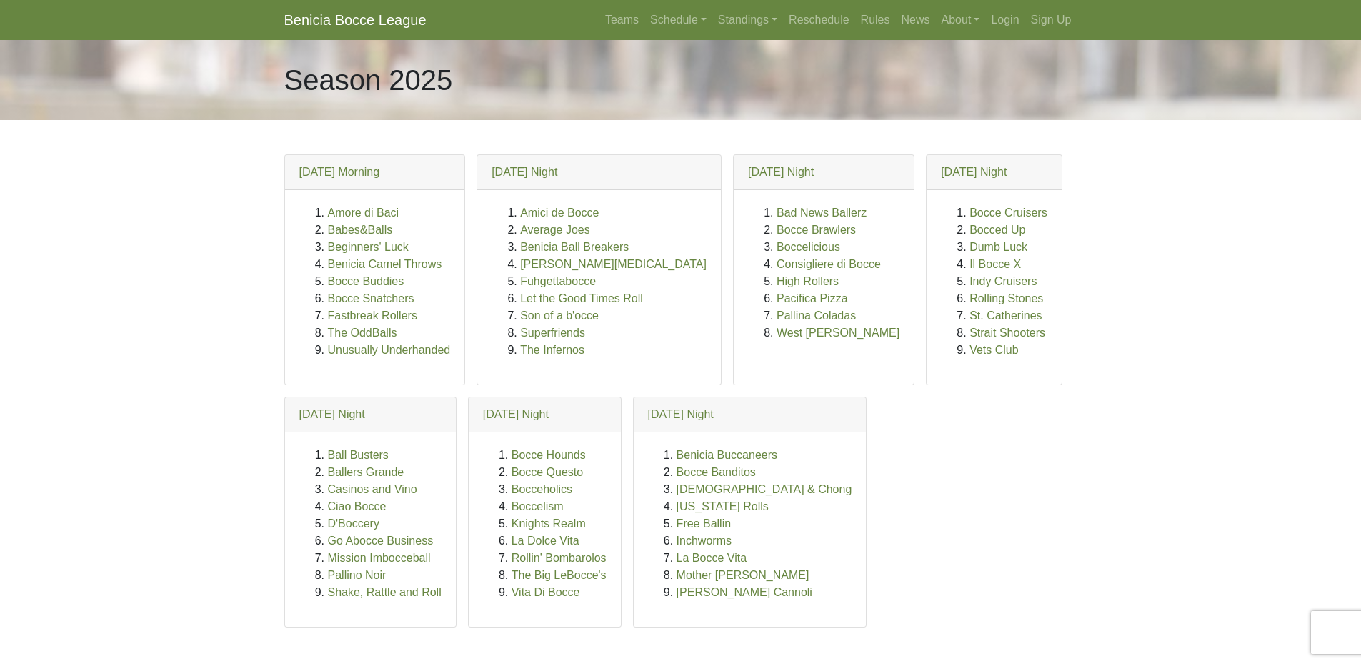 This screenshot has width=1361, height=664. What do you see at coordinates (716, 472) in the screenshot?
I see `a: Bocce Banditos` at bounding box center [716, 472].